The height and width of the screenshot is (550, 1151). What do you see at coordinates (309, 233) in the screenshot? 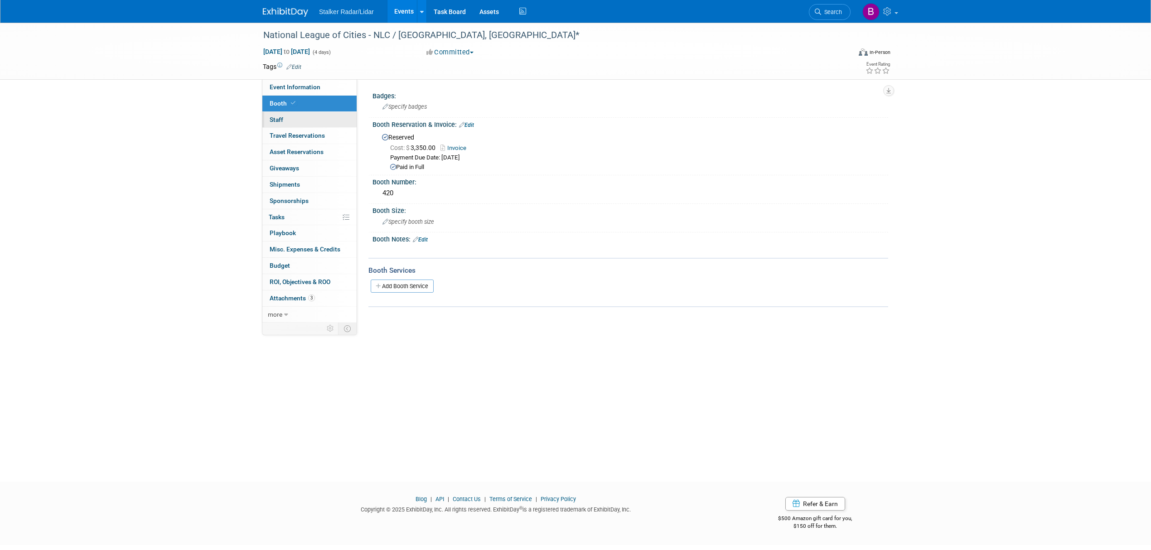
I see `a: Playbook` at bounding box center [309, 233].